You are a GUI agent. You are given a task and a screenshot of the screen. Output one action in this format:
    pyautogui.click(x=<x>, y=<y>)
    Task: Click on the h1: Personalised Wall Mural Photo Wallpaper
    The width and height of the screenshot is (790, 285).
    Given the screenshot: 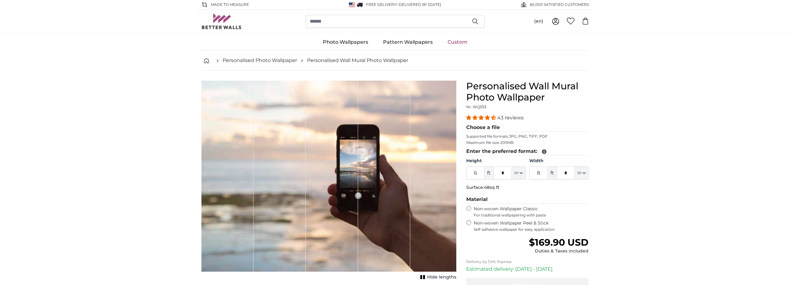 What is the action you would take?
    pyautogui.click(x=527, y=92)
    